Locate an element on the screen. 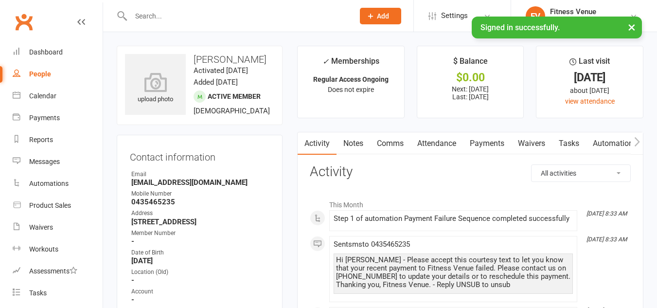 Image resolution: width=657 pixels, height=308 pixels. div: Waivers is located at coordinates (41, 227).